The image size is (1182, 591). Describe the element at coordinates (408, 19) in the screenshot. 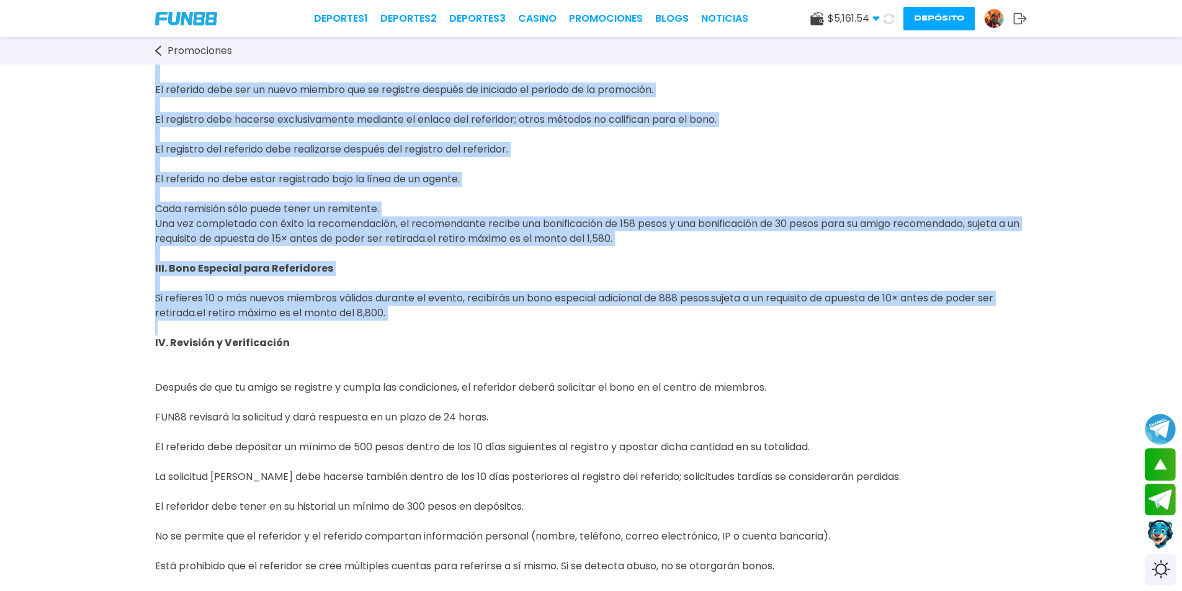

I see `a: Deportes2` at that location.